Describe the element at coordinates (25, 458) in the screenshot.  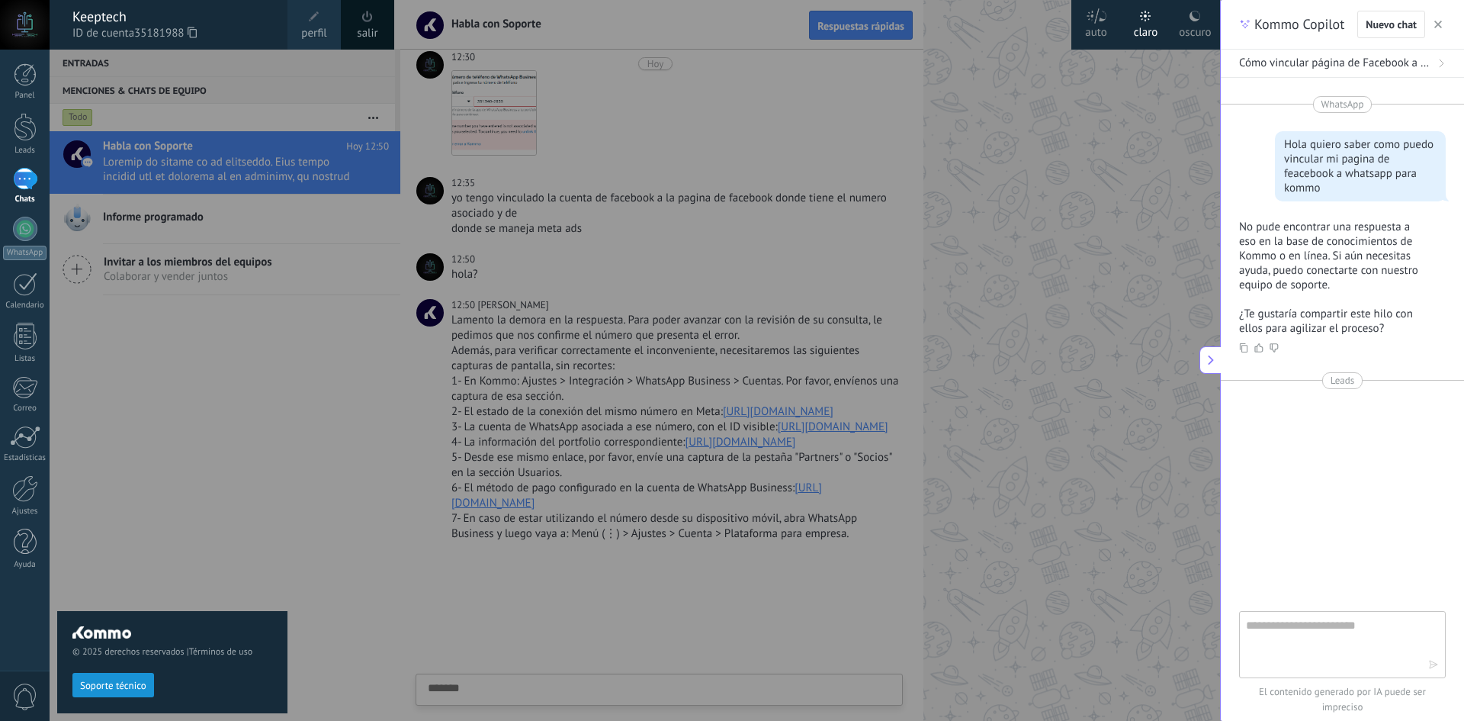
I see `div: Estadísticas` at that location.